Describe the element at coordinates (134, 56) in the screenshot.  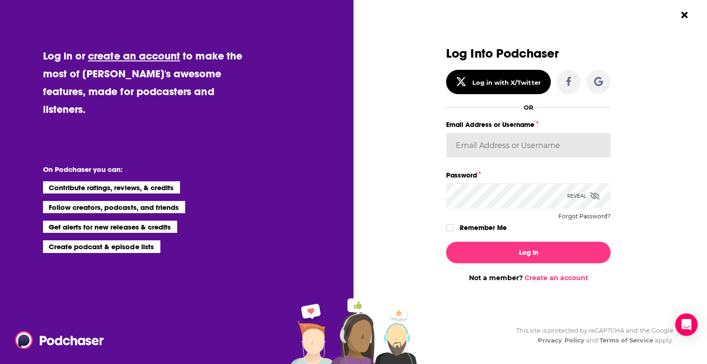
I see `a: create an account` at that location.